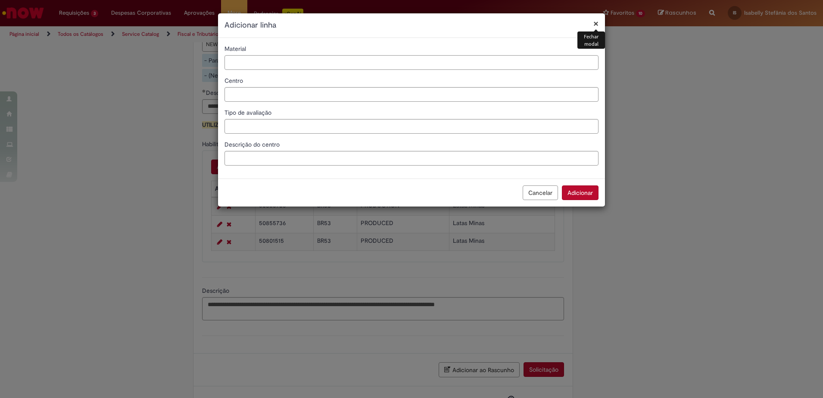  Describe the element at coordinates (412, 126) in the screenshot. I see `input: Tipo de avaliação` at that location.